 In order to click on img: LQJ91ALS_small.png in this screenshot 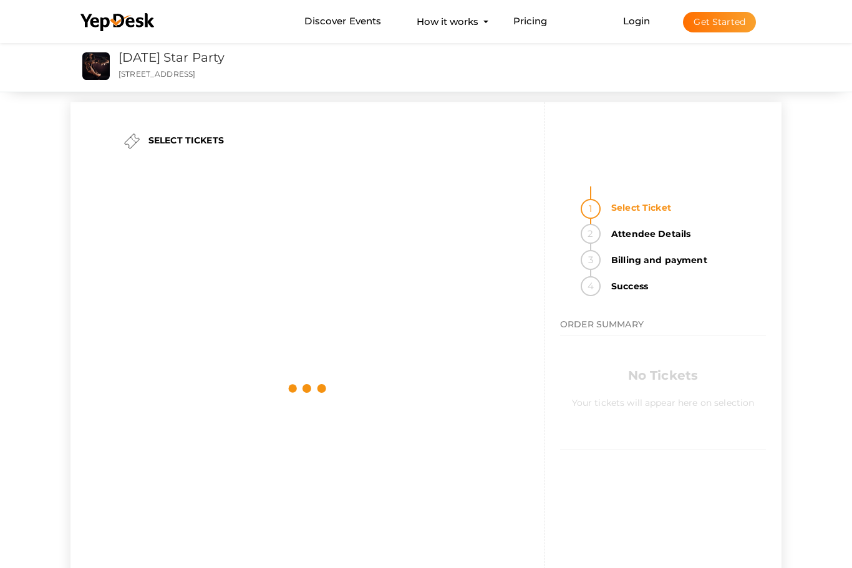, I will do `click(96, 66)`.